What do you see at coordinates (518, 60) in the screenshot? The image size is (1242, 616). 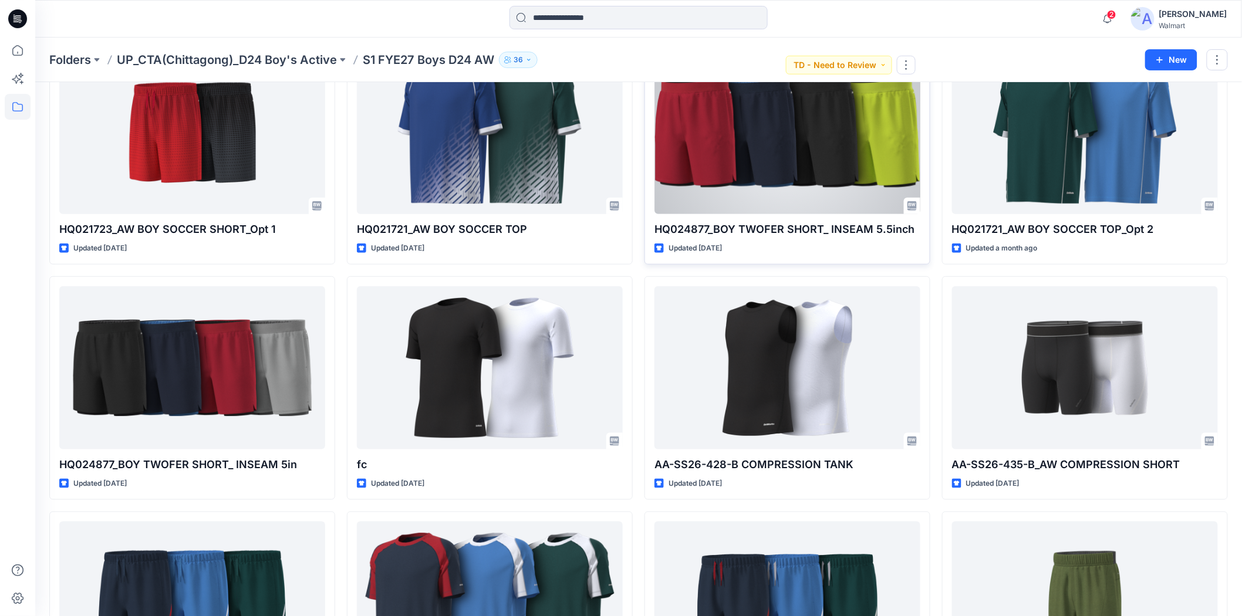 I see `button: 36` at bounding box center [518, 60].